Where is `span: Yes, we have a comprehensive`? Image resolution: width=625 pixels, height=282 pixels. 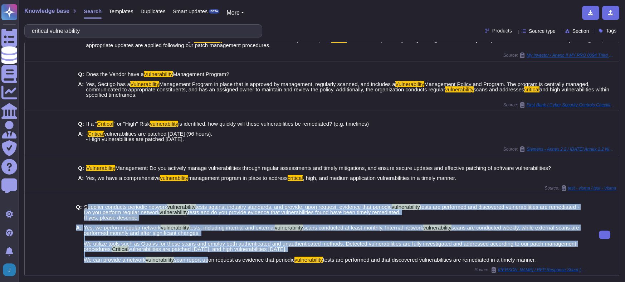 span: Yes, we have a comprehensive is located at coordinates (123, 178).